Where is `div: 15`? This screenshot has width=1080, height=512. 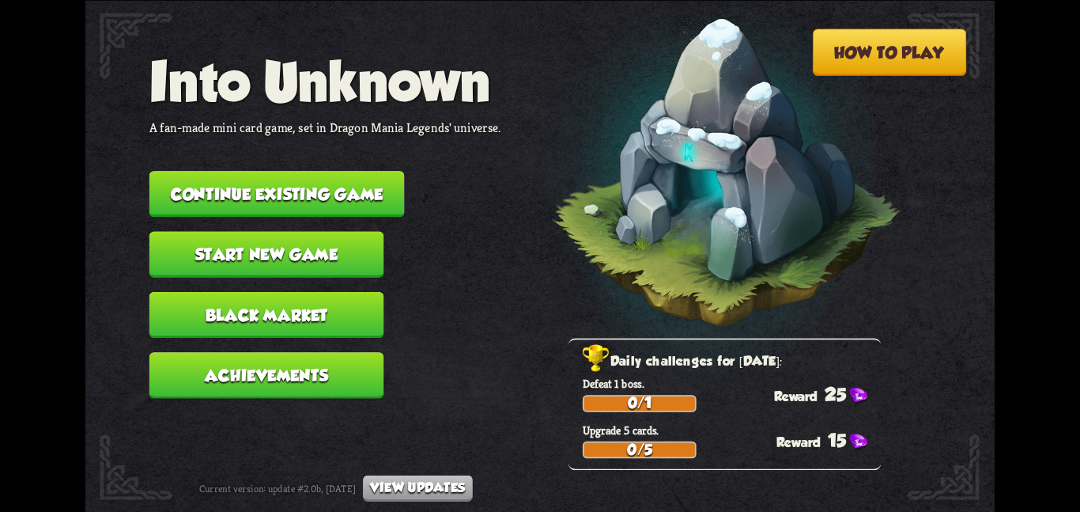 div: 15 is located at coordinates (829, 440).